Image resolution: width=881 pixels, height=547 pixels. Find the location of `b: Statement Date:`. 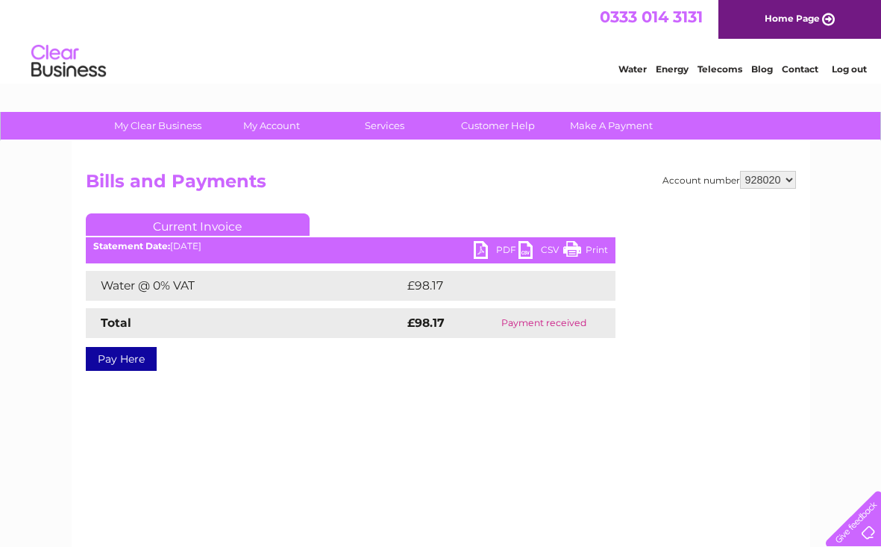

b: Statement Date: is located at coordinates (131, 245).